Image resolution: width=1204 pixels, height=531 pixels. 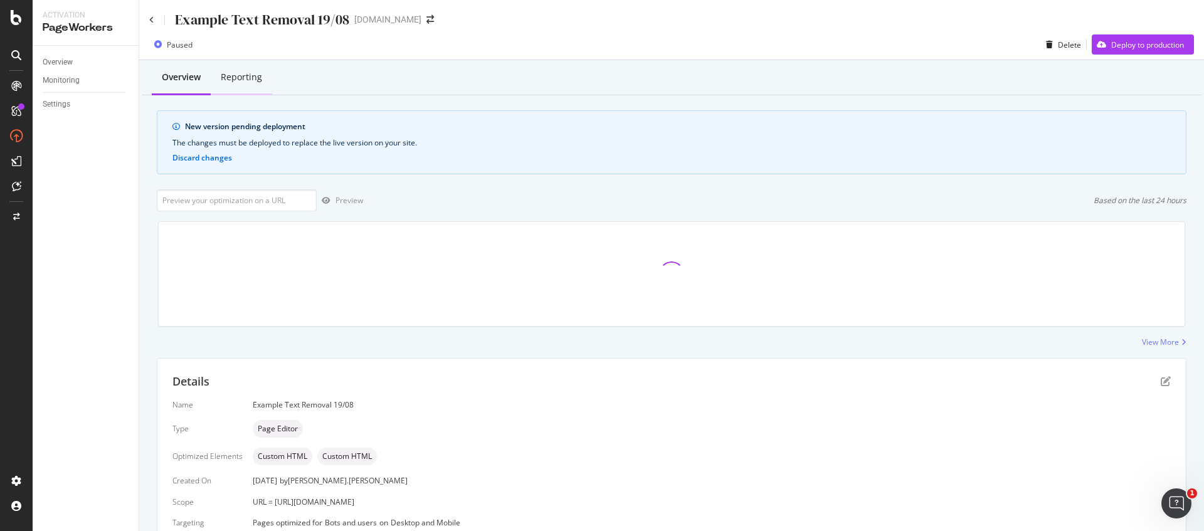 What do you see at coordinates (56, 104) in the screenshot?
I see `div: Settings` at bounding box center [56, 104].